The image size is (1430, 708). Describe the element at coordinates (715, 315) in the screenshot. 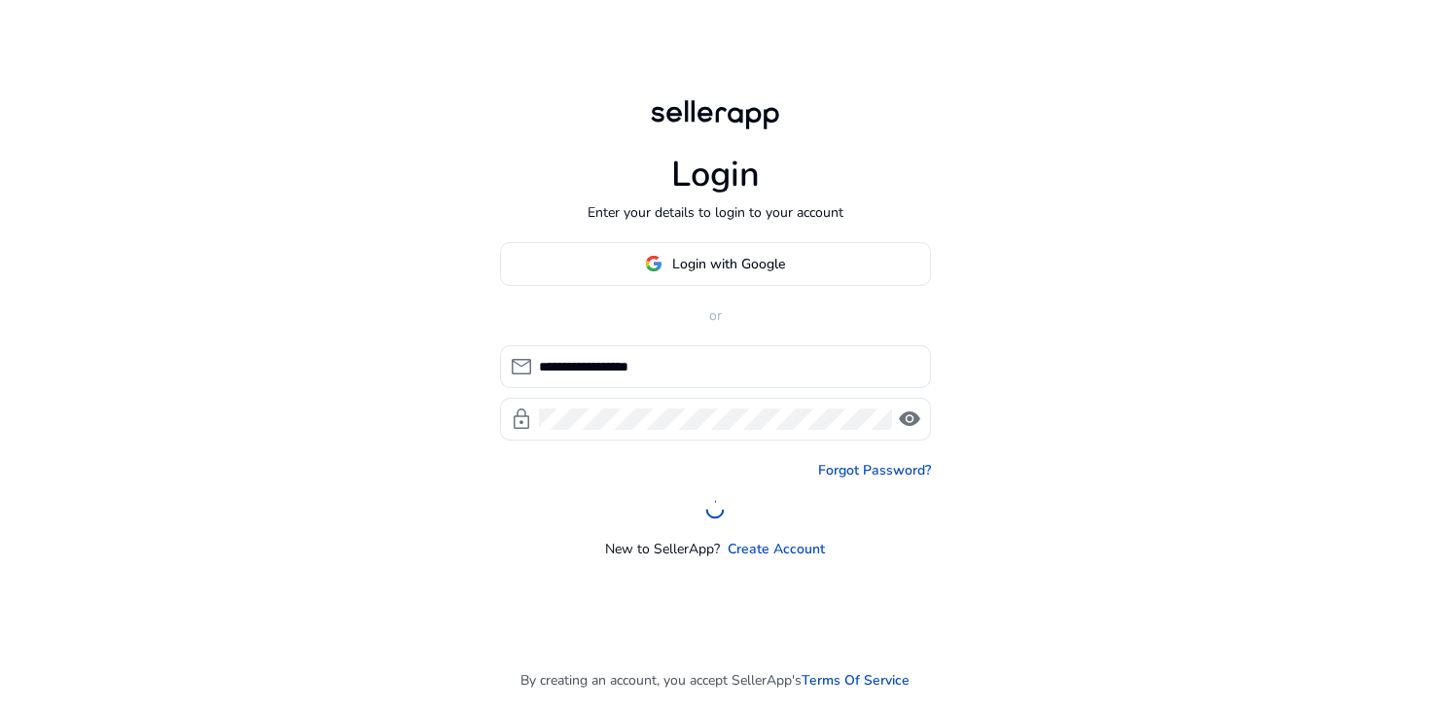

I see `p: or` at that location.